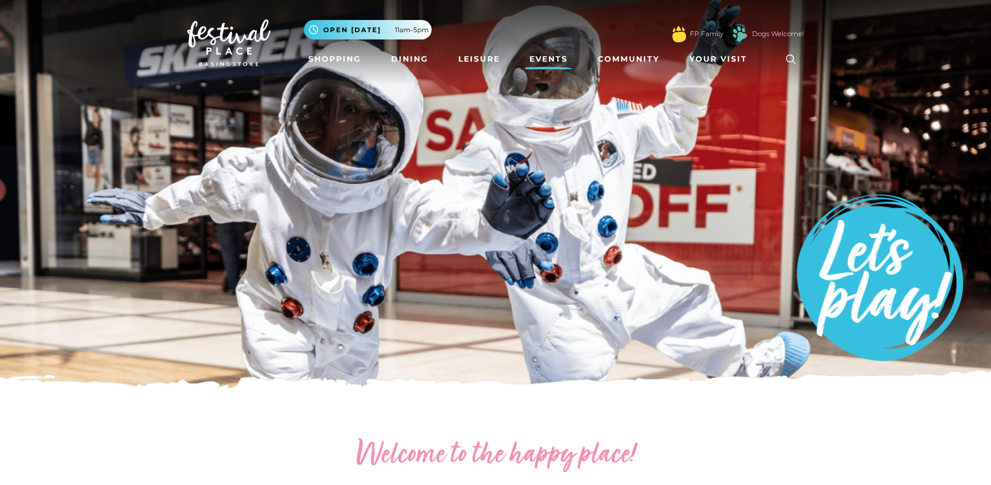 The height and width of the screenshot is (485, 991). What do you see at coordinates (479, 59) in the screenshot?
I see `a: Leisure` at bounding box center [479, 59].